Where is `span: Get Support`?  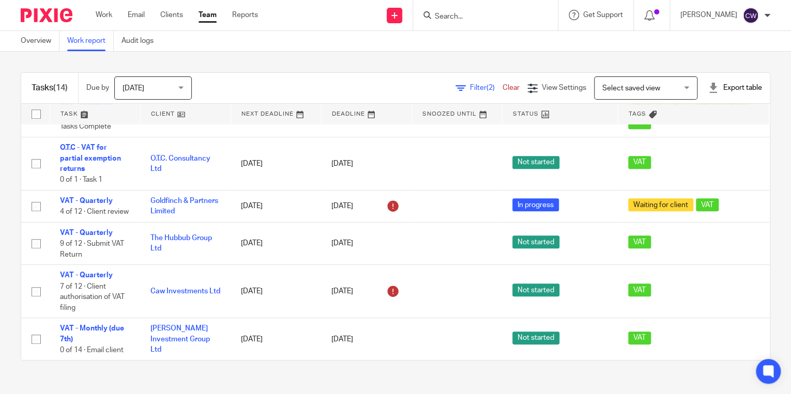 span: Get Support is located at coordinates (602, 15).